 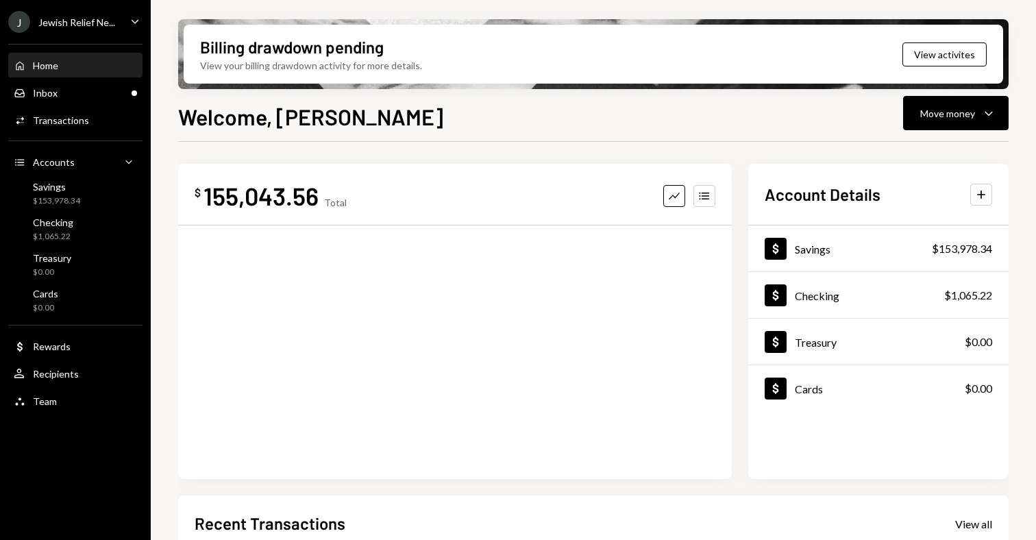 What do you see at coordinates (974, 524) in the screenshot?
I see `div: View all` at bounding box center [974, 524].